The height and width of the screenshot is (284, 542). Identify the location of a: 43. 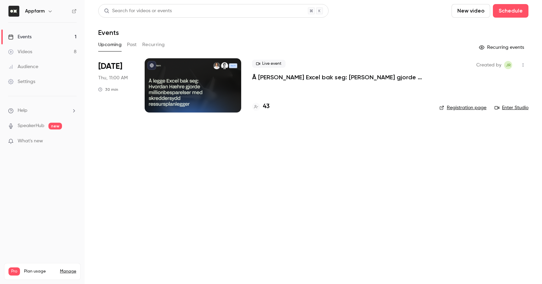
(261, 106).